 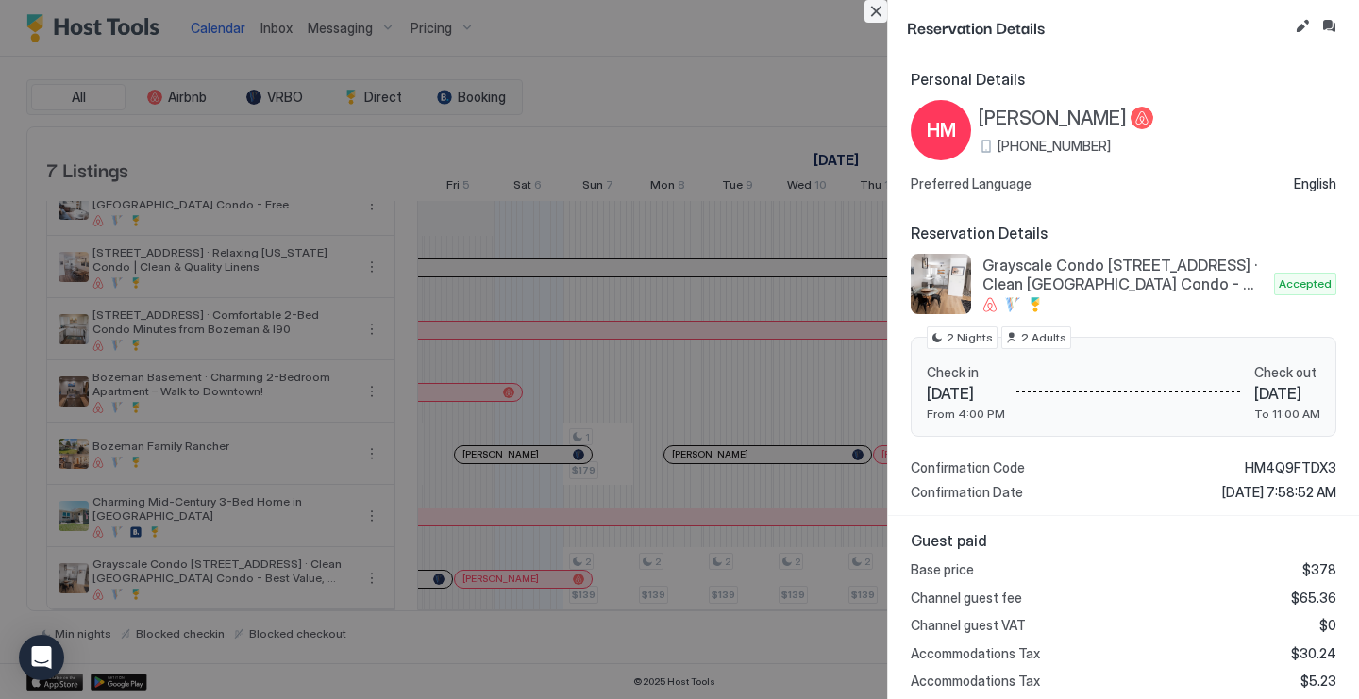 I want to click on button: Edit reservation, so click(x=1302, y=26).